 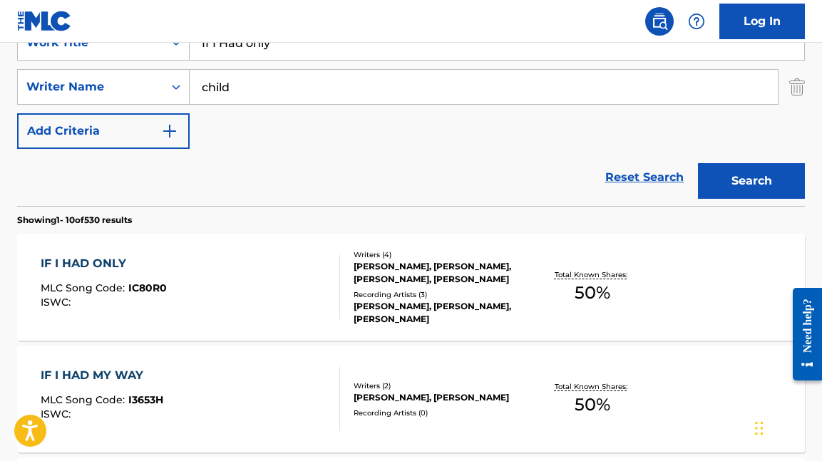 I want to click on div: IF I HAD MY WAY, so click(x=102, y=376).